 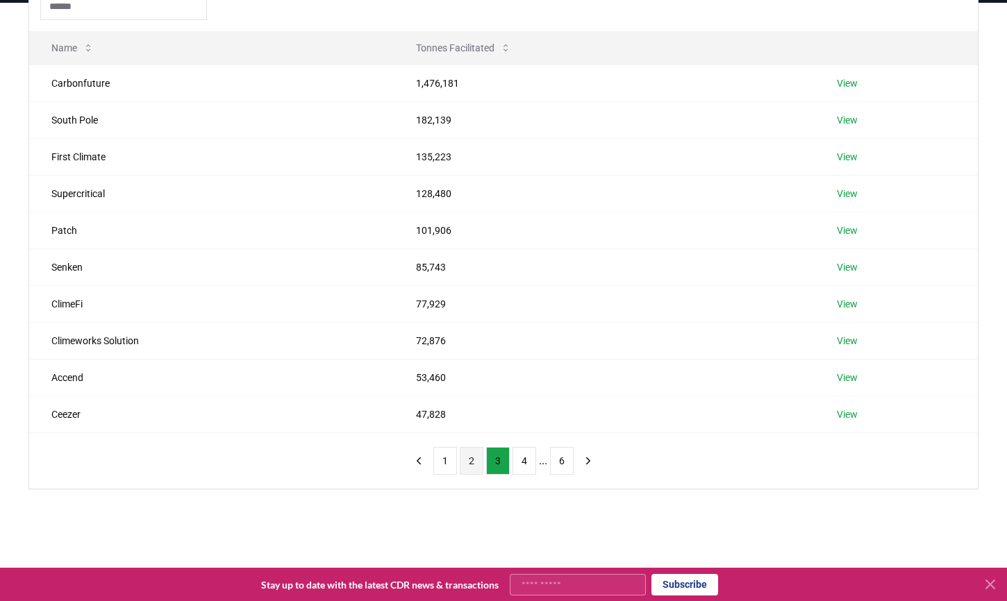 I want to click on td: Supercritical, so click(x=211, y=193).